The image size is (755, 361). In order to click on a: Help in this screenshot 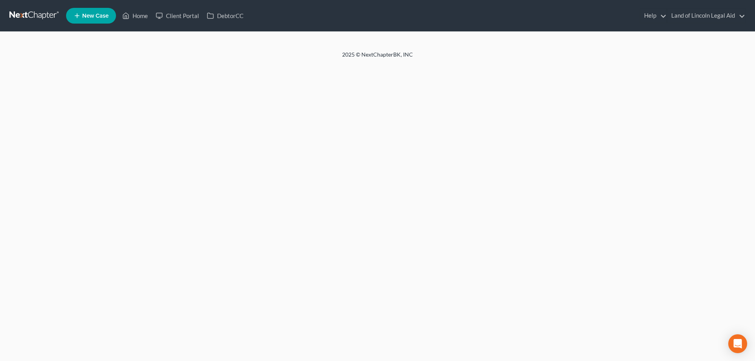, I will do `click(653, 16)`.